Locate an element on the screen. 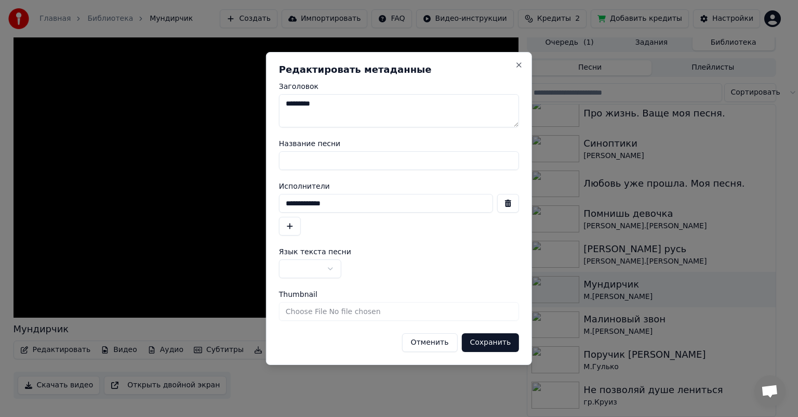 This screenshot has width=798, height=417. span: Язык текста песни is located at coordinates (315, 251).